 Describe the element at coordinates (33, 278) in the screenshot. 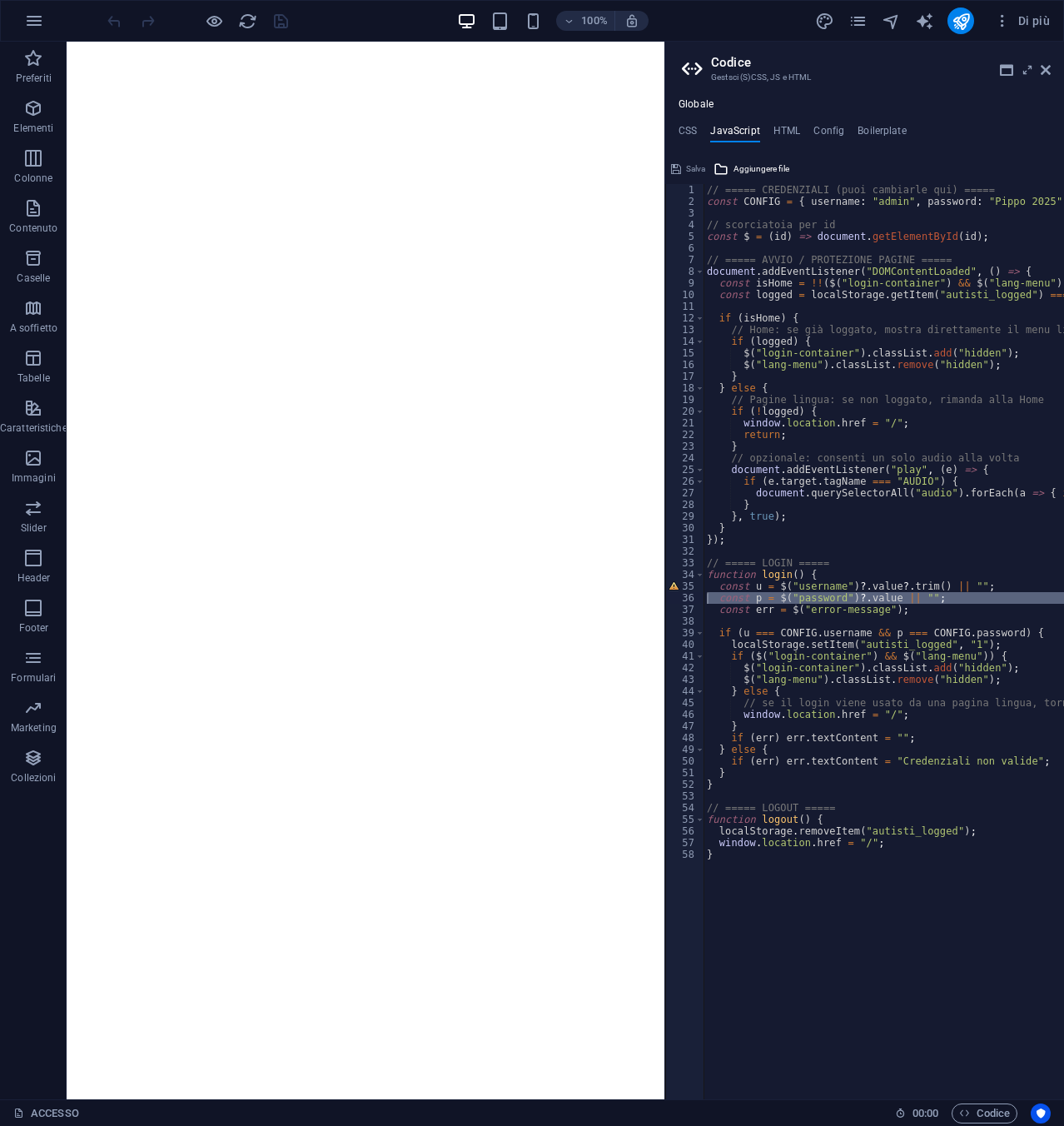

I see `p: Caselle` at that location.